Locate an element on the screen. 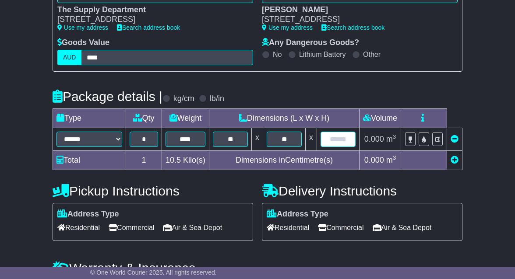 This screenshot has height=279, width=515. td: 1 is located at coordinates (144, 160).